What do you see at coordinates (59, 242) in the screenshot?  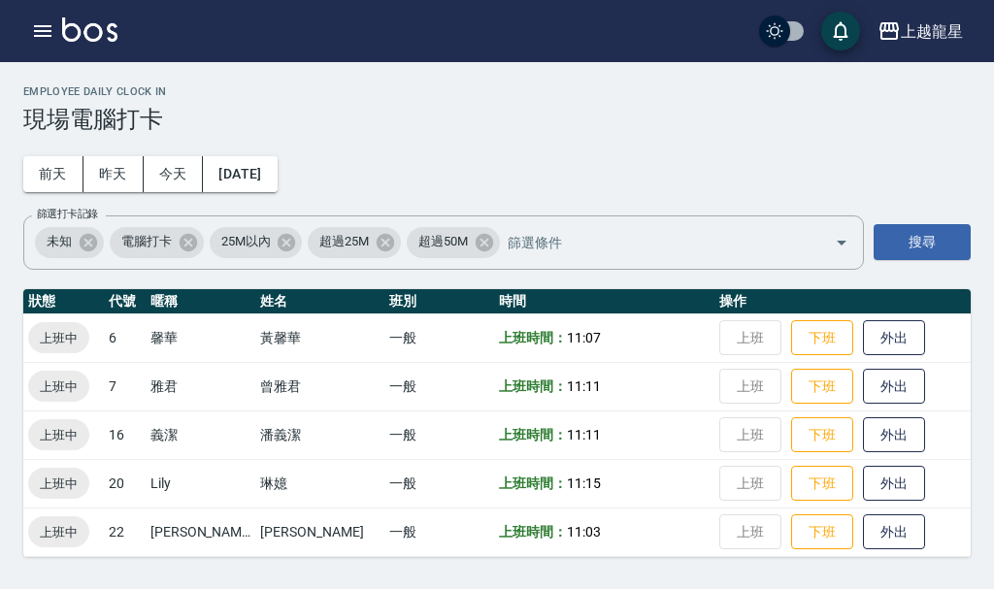 I see `span: 未知` at bounding box center [59, 242].